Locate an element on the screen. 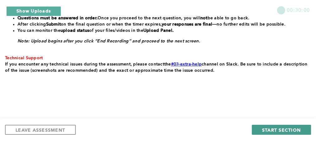 The height and width of the screenshot is (141, 316). span: channel on Slack is located at coordinates (220, 64).